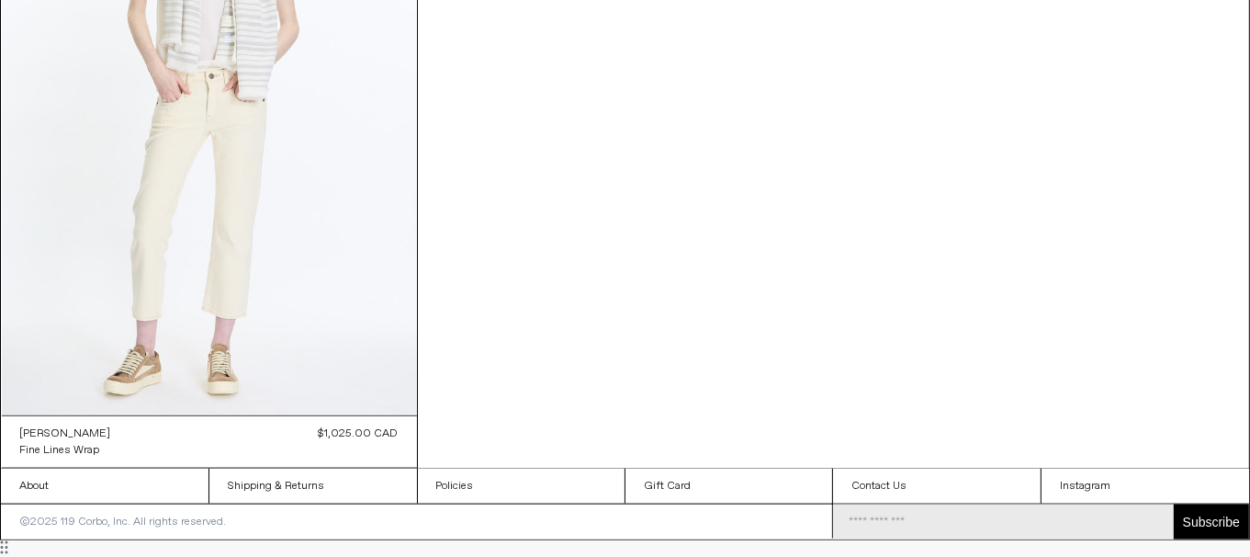 This screenshot has height=557, width=1250. Describe the element at coordinates (729, 486) in the screenshot. I see `a: Gift Card` at that location.